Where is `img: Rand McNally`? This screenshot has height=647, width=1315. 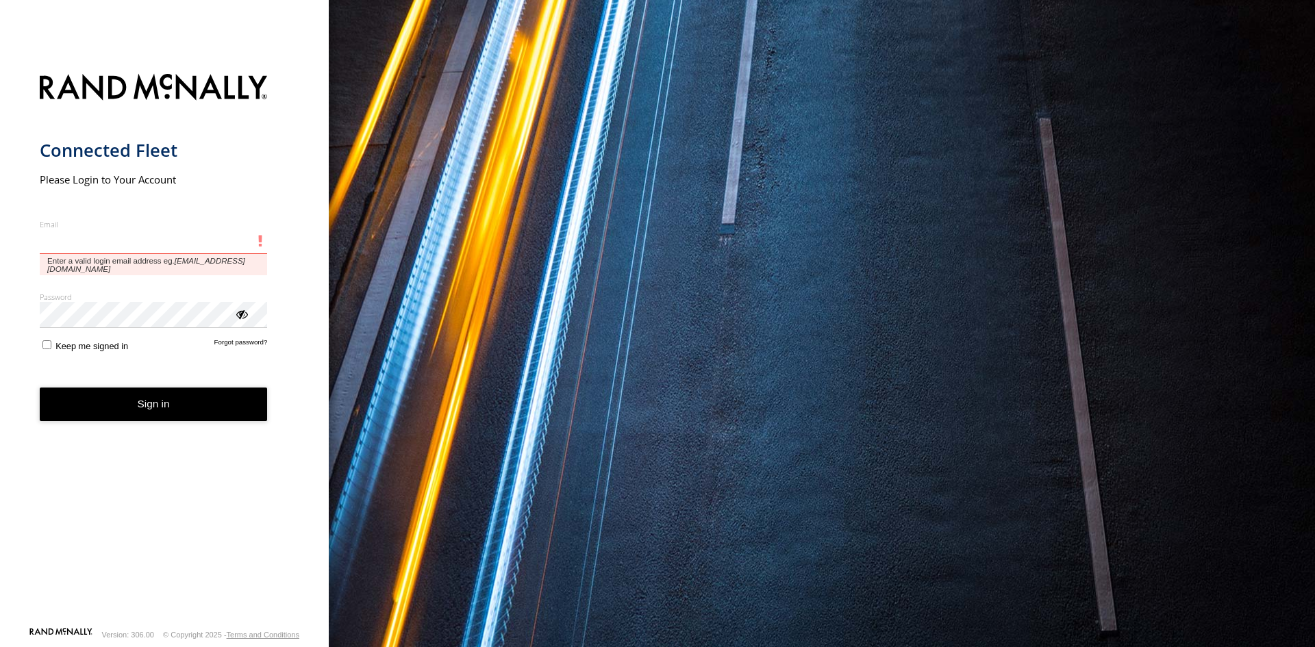 img: Rand McNally is located at coordinates (153, 88).